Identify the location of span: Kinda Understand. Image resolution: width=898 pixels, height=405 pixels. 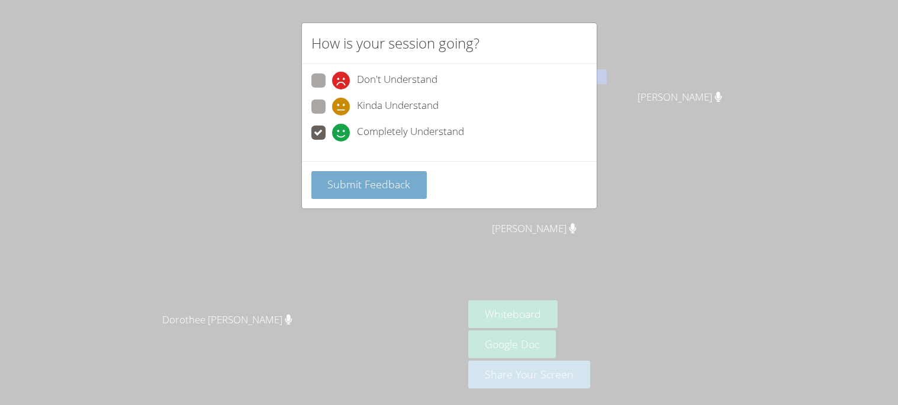
(398, 107).